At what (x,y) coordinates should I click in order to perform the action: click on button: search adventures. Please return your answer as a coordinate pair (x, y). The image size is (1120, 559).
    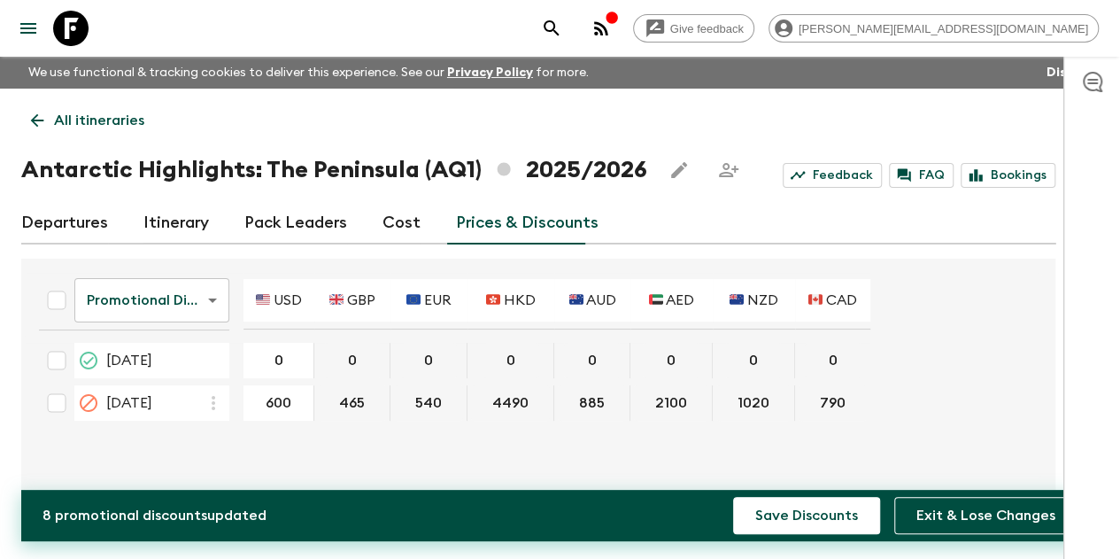
    Looking at the image, I should click on (552, 28).